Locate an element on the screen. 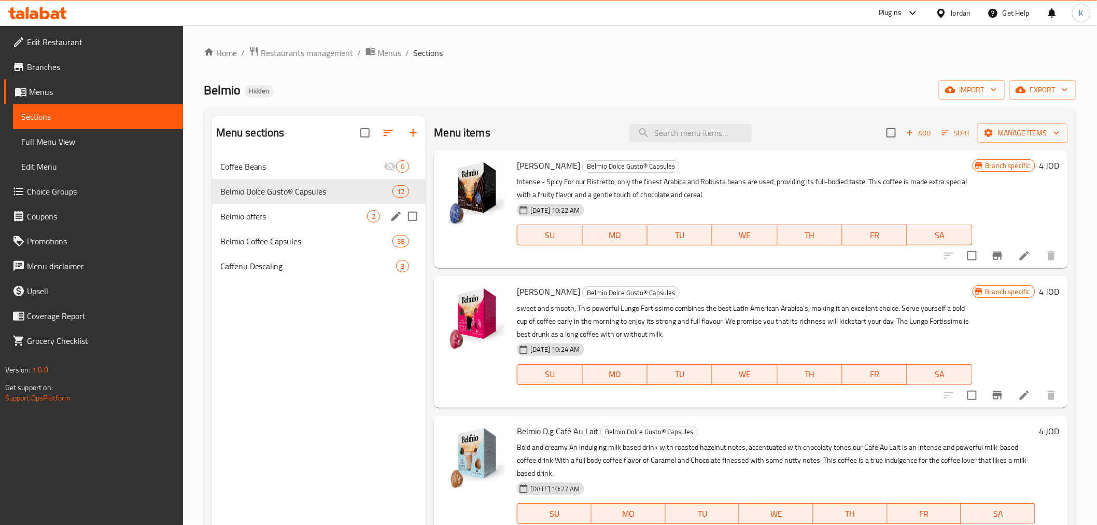  span: Promotions is located at coordinates (101, 241).